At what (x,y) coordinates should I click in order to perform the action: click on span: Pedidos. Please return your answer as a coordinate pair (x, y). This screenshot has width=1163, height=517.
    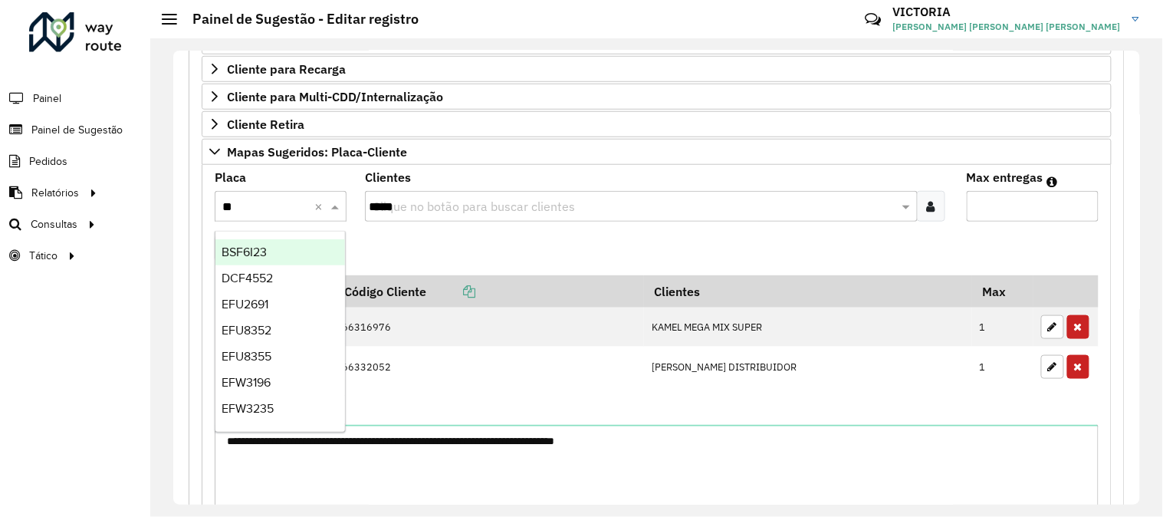
    Looking at the image, I should click on (48, 161).